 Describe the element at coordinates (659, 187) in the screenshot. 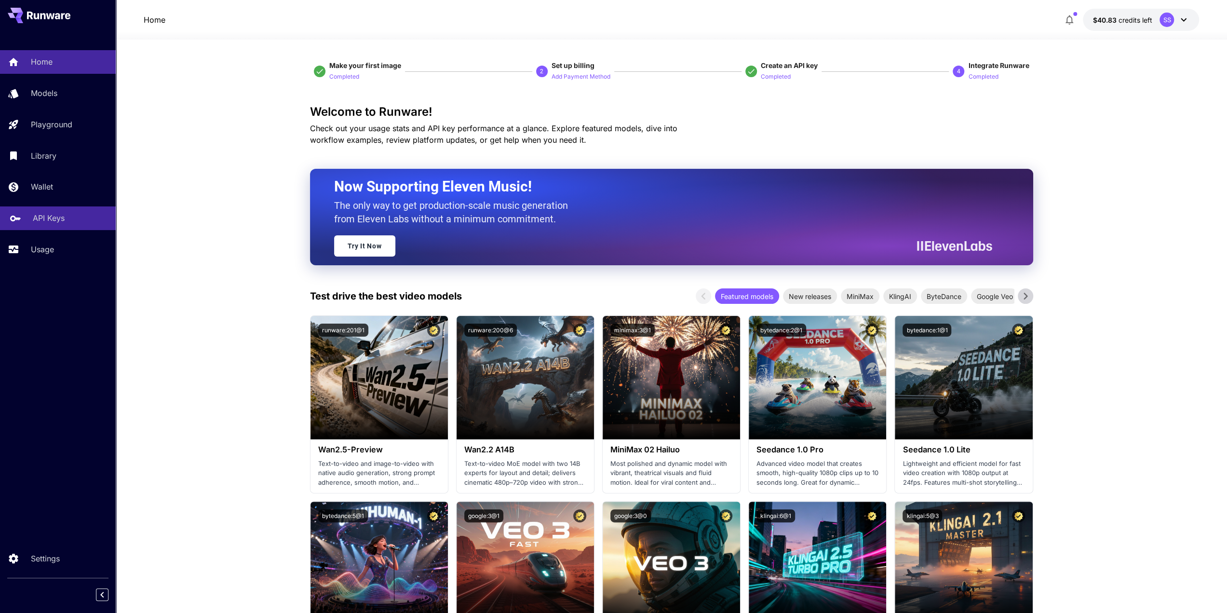

I see `h2: Now Supporting Eleven Music!` at that location.